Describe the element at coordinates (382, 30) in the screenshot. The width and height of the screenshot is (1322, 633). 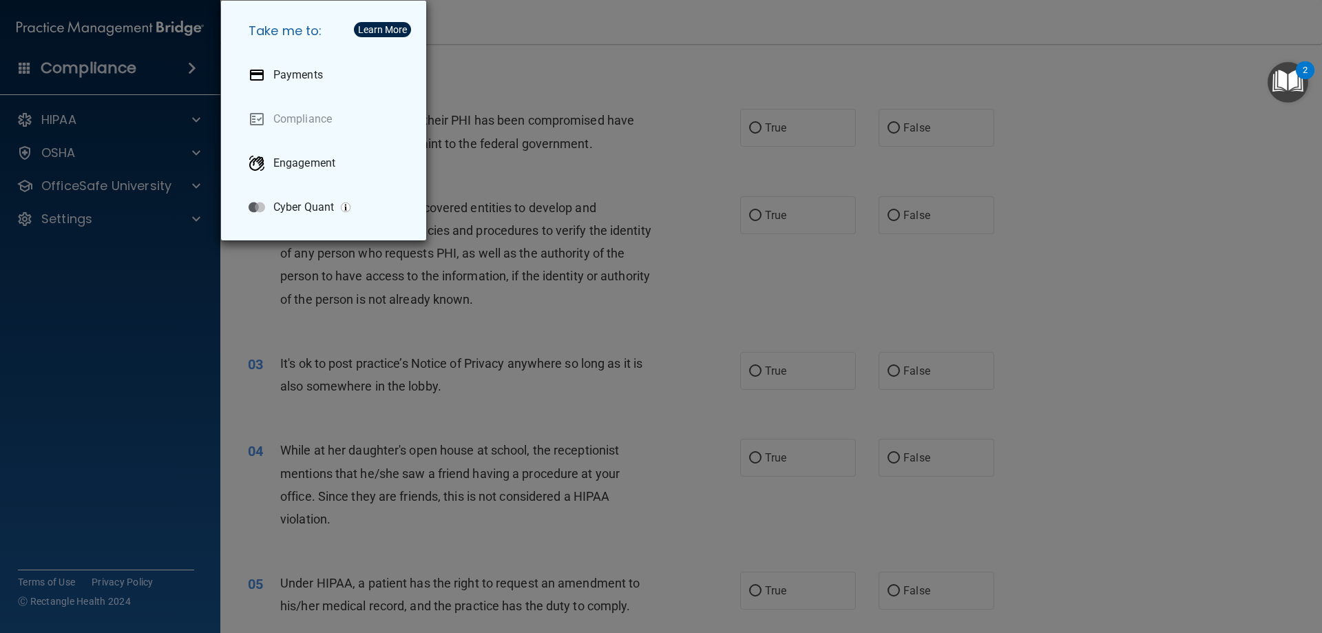
I see `div: Learn More` at that location.